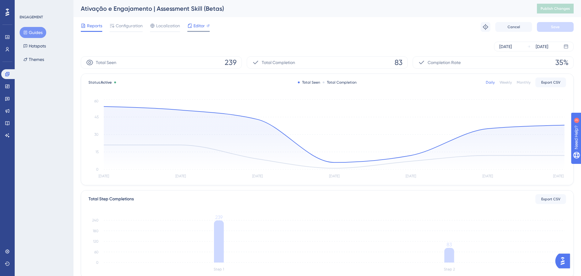 This screenshot has width=581, height=276. What do you see at coordinates (555, 27) in the screenshot?
I see `span: Save` at bounding box center [555, 27].